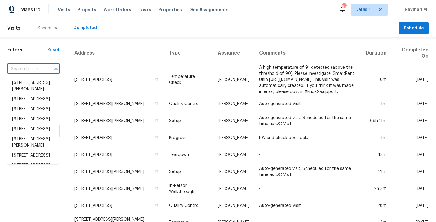  What do you see at coordinates (85, 28) in the screenshot?
I see `div: Completed` at bounding box center [85, 28].